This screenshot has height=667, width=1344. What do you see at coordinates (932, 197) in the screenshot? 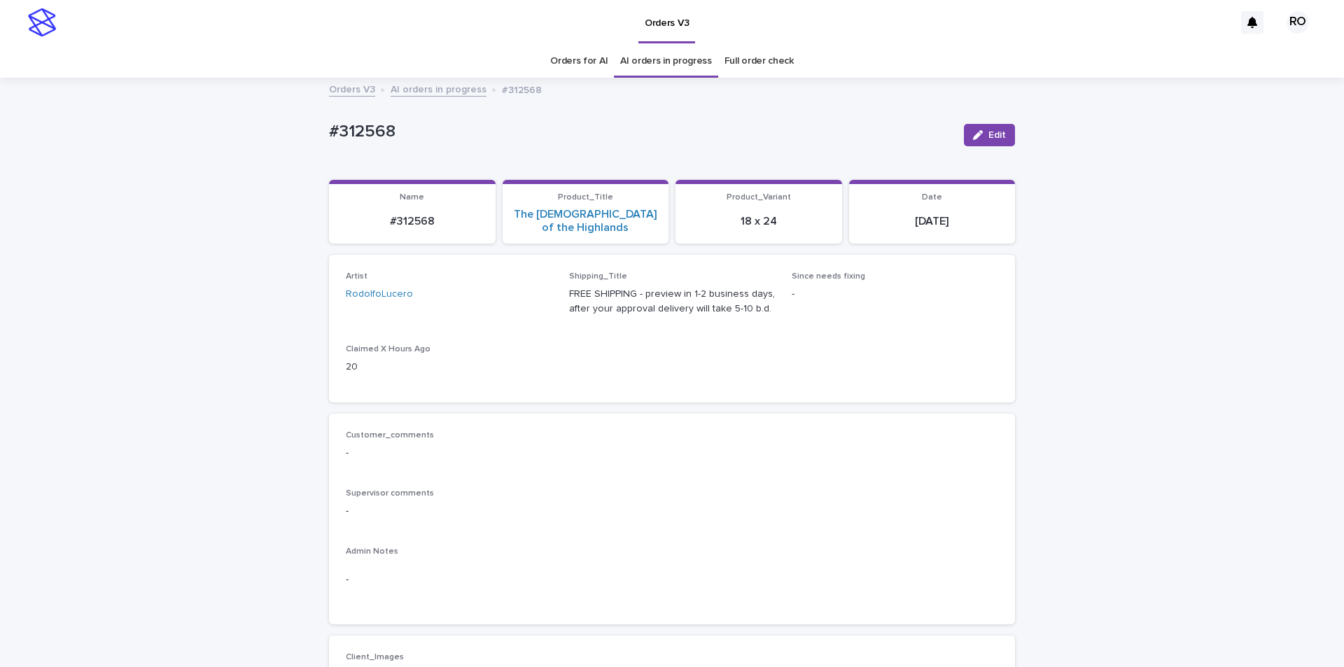
I see `span: Date` at bounding box center [932, 197].